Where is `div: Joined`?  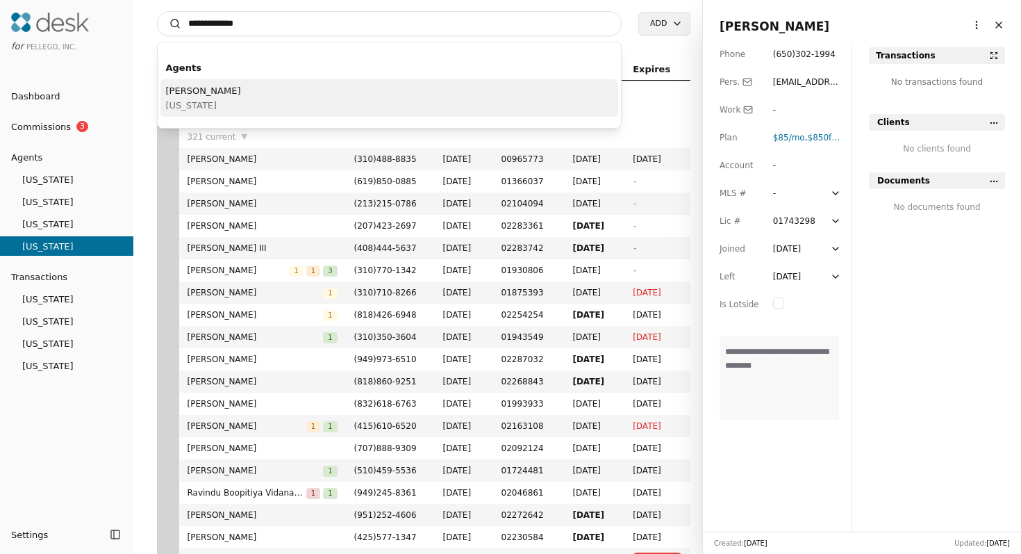
div: Joined is located at coordinates (739, 249).